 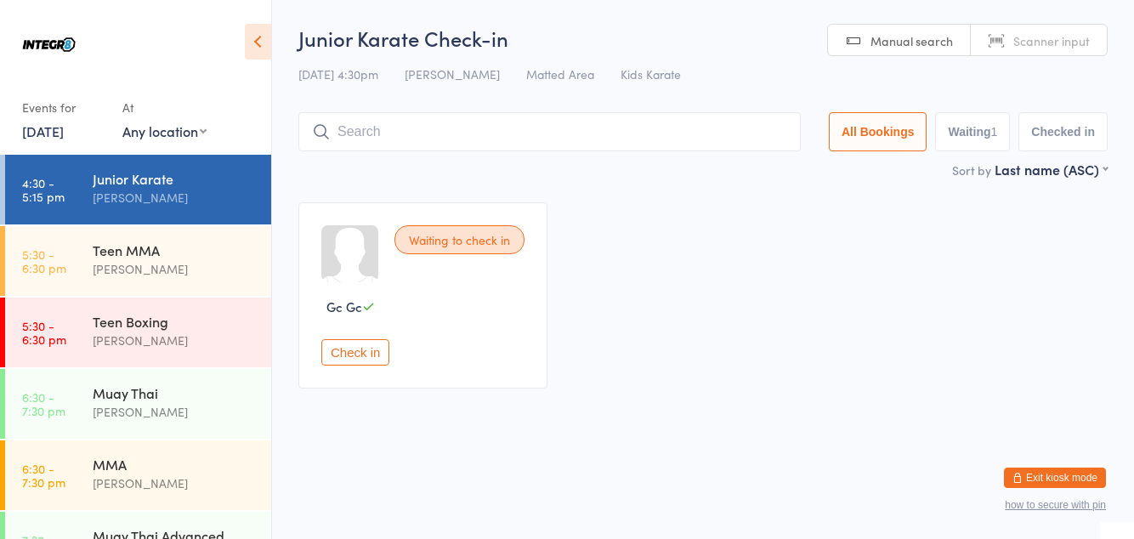 What do you see at coordinates (650, 74) in the screenshot?
I see `span: Kids Karate` at bounding box center [650, 74].